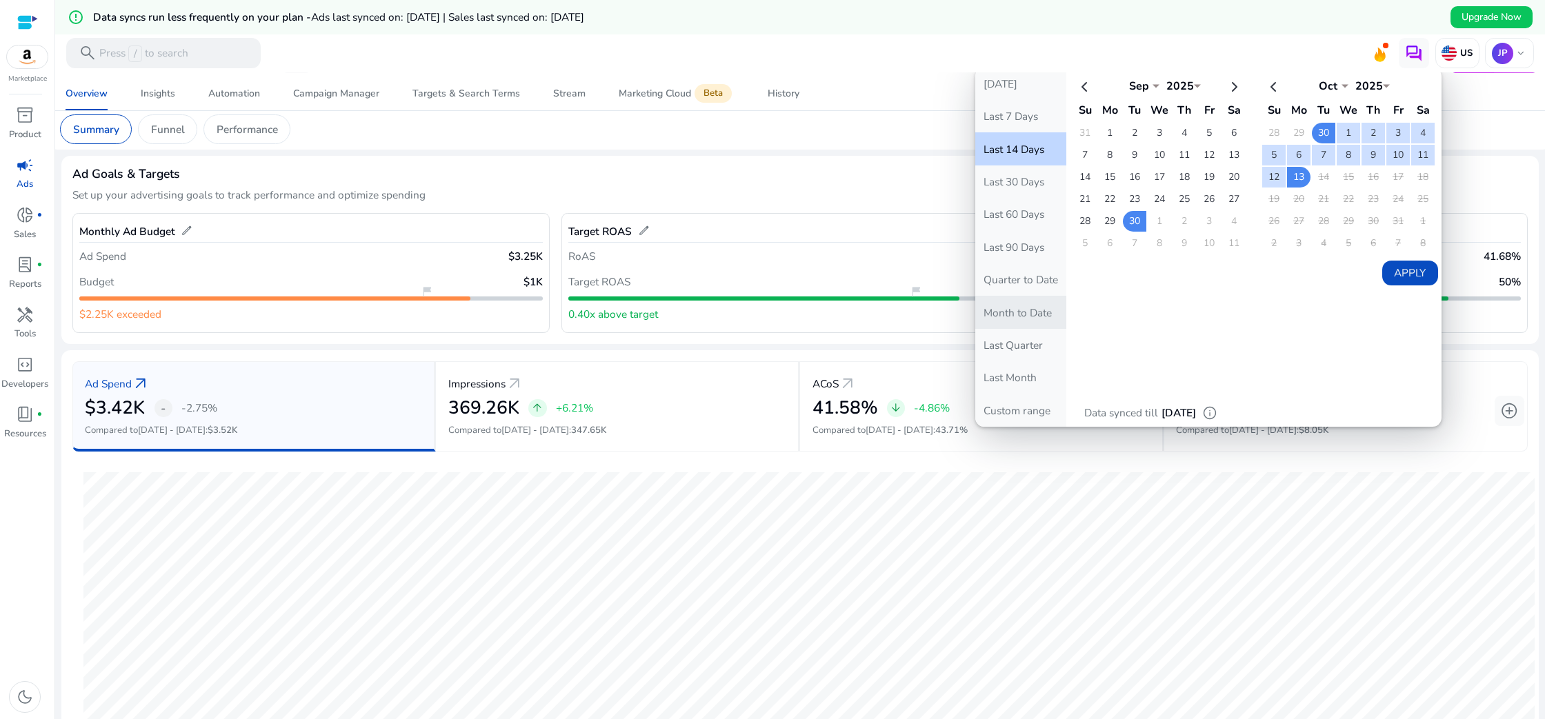 Image resolution: width=1545 pixels, height=719 pixels. Describe the element at coordinates (25, 115) in the screenshot. I see `span: inventory_2` at that location.